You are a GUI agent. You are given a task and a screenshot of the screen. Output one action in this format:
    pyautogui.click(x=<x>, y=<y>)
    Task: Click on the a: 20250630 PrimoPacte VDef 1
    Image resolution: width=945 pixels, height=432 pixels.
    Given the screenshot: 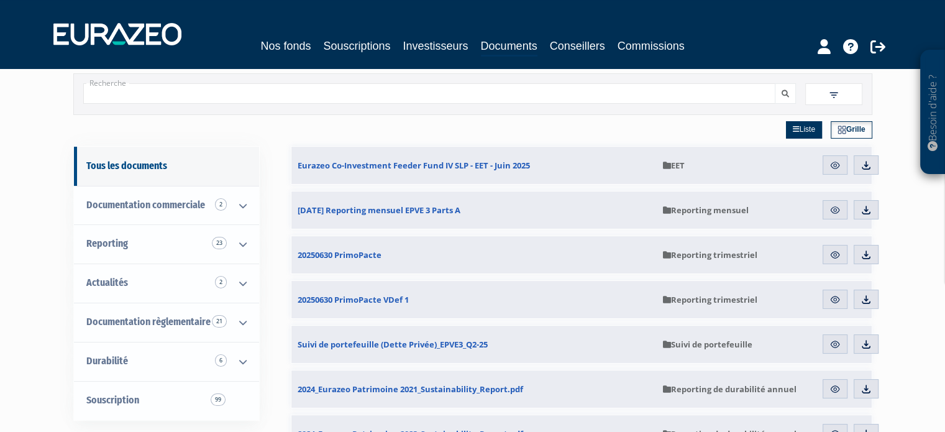 What is the action you would take?
    pyautogui.click(x=474, y=299)
    